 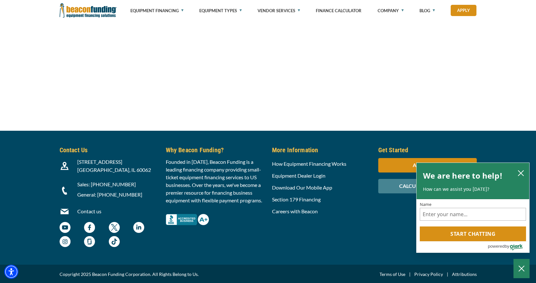 I want to click on h5: Why Beacon Funding?, so click(x=215, y=150).